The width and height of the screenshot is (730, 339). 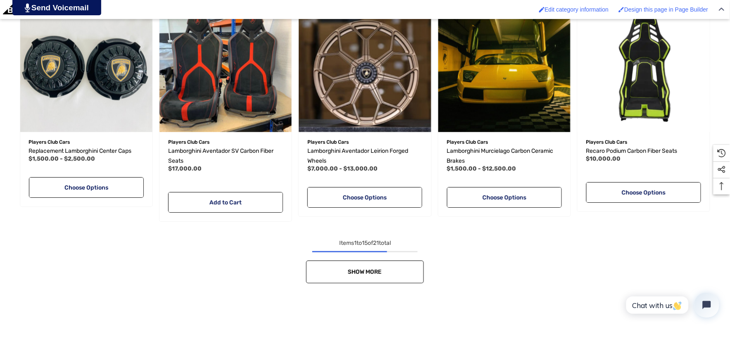 I want to click on span: Edit category information, so click(x=577, y=10).